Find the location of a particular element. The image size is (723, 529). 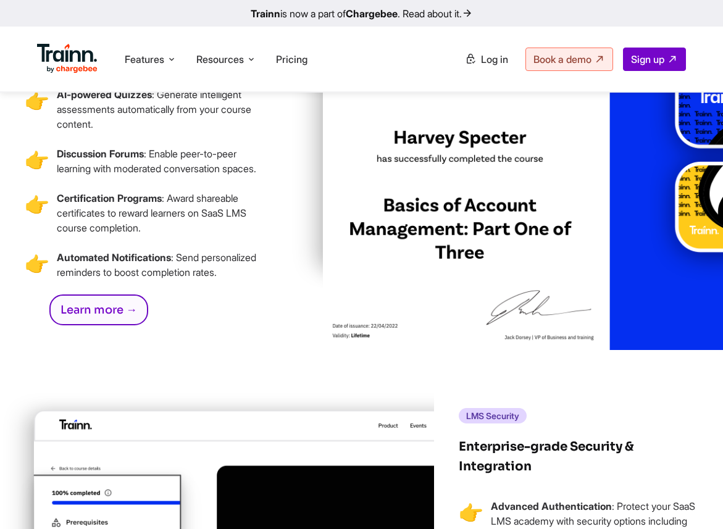

b: Discussion Forums is located at coordinates (100, 154).